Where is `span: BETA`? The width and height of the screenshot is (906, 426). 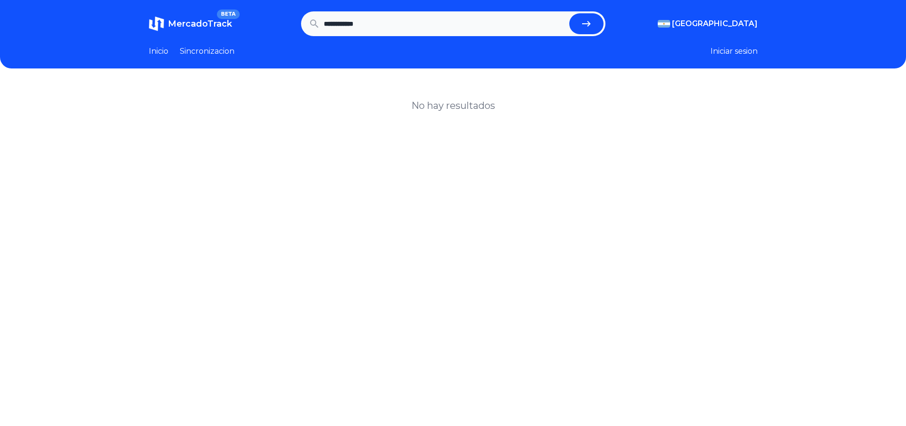 span: BETA is located at coordinates (228, 14).